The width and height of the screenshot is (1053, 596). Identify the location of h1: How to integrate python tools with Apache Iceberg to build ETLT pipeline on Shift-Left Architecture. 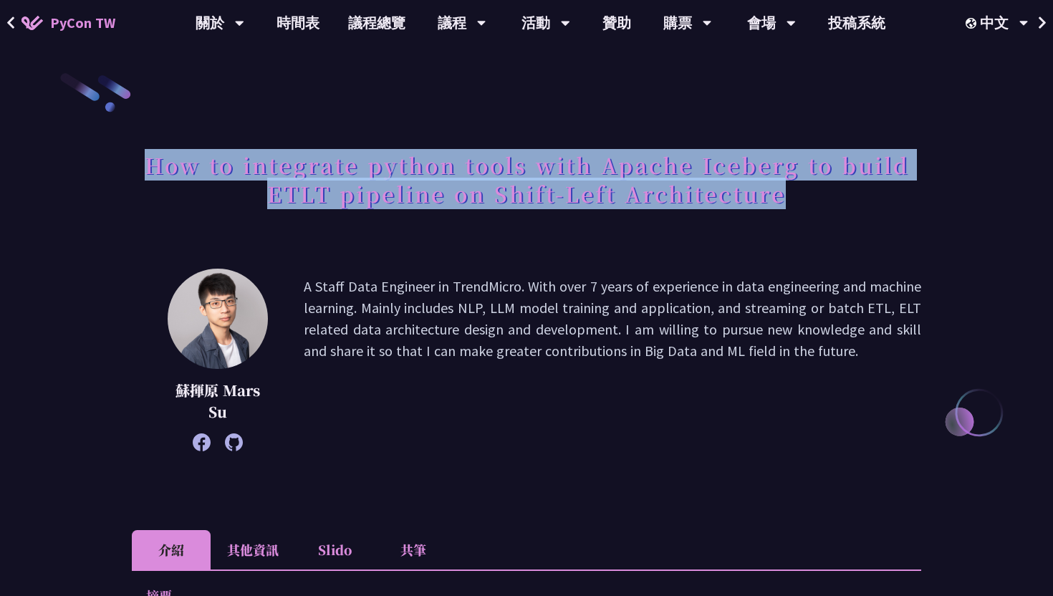
(527, 179).